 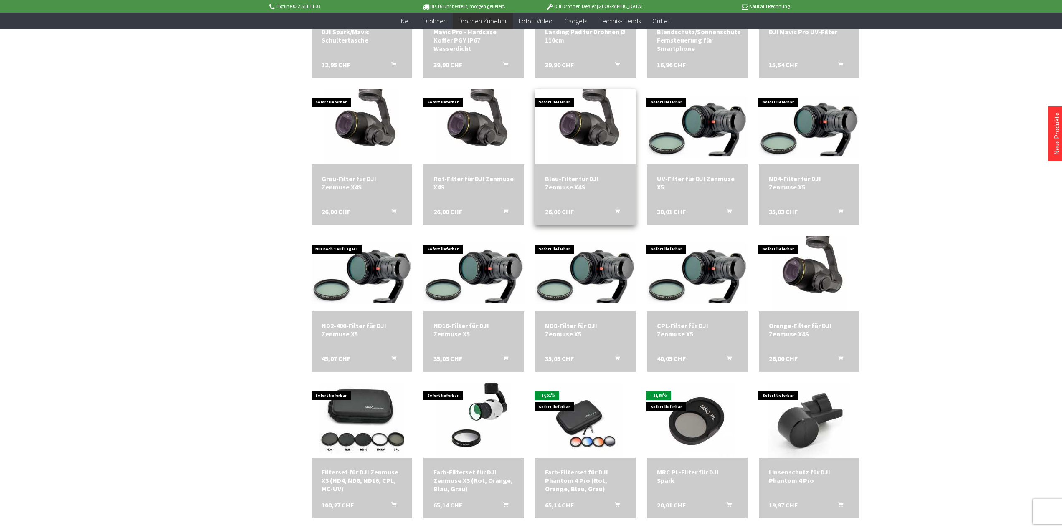 What do you see at coordinates (362, 36) in the screenshot?
I see `a: DJI Spark/Mavic Schultertasche 12,95 CHF In den Warenkorb` at bounding box center [362, 36].